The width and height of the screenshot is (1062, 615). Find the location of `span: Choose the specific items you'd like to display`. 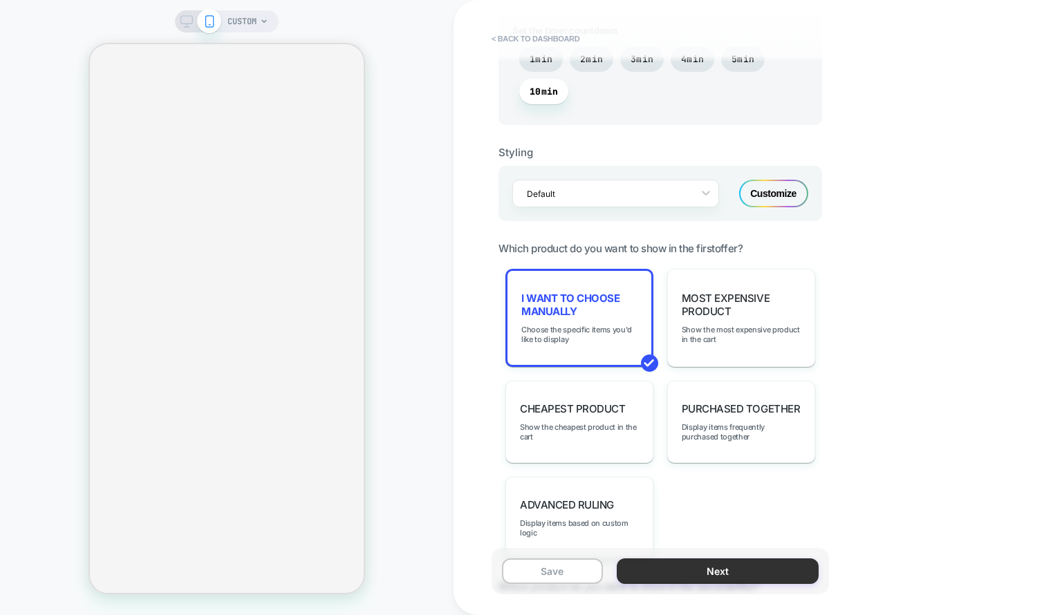

span: Choose the specific items you'd like to display is located at coordinates (579, 335).